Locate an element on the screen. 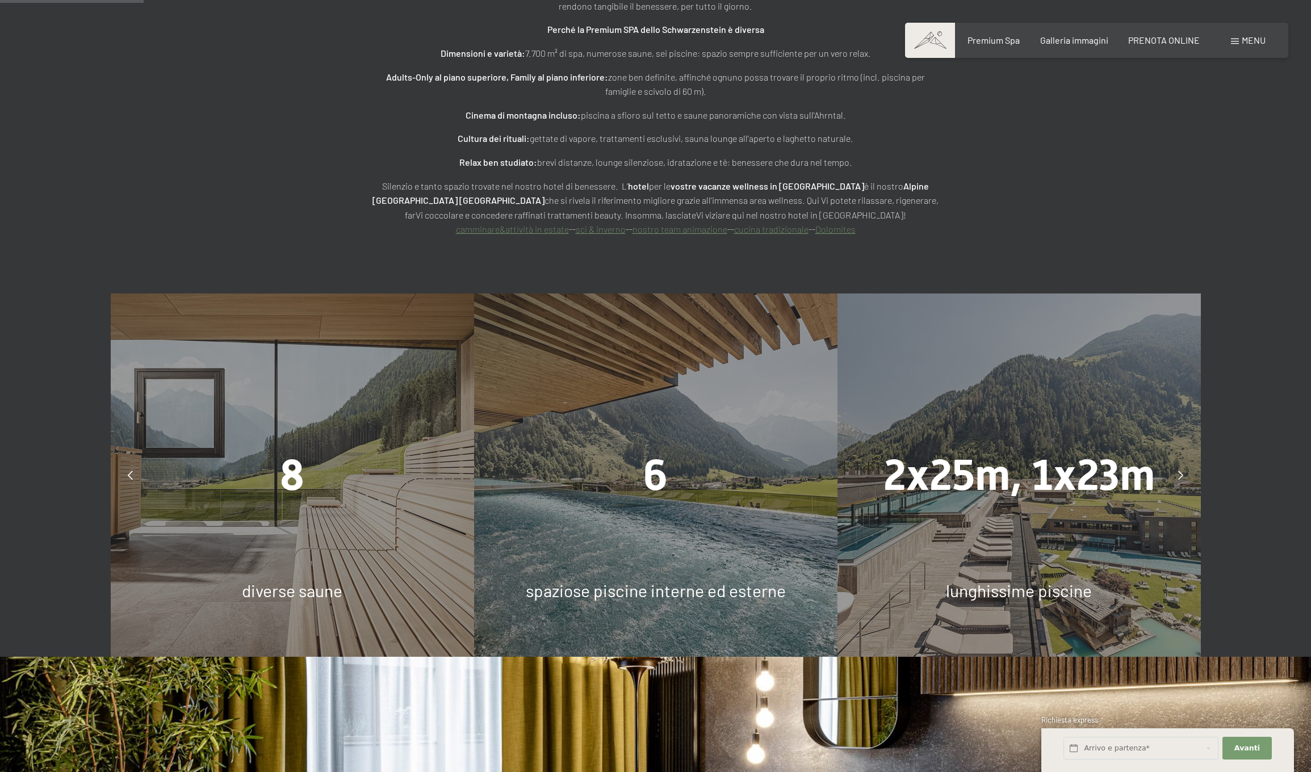 This screenshot has width=1311, height=772. button: Avanti is located at coordinates (1246, 748).